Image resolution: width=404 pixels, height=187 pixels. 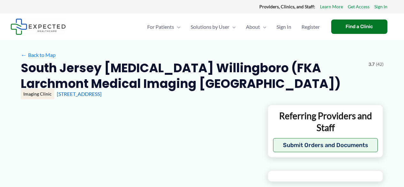 What do you see at coordinates (325, 121) in the screenshot?
I see `p: Referring Providers and Staff` at bounding box center [325, 121].